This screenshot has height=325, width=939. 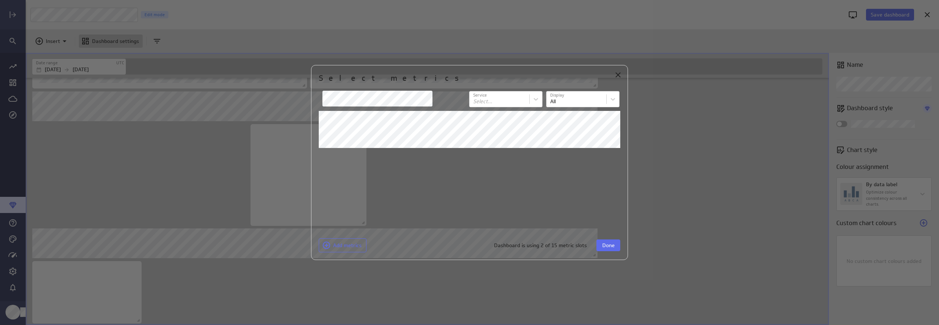 I want to click on button: Add metrics, so click(x=343, y=245).